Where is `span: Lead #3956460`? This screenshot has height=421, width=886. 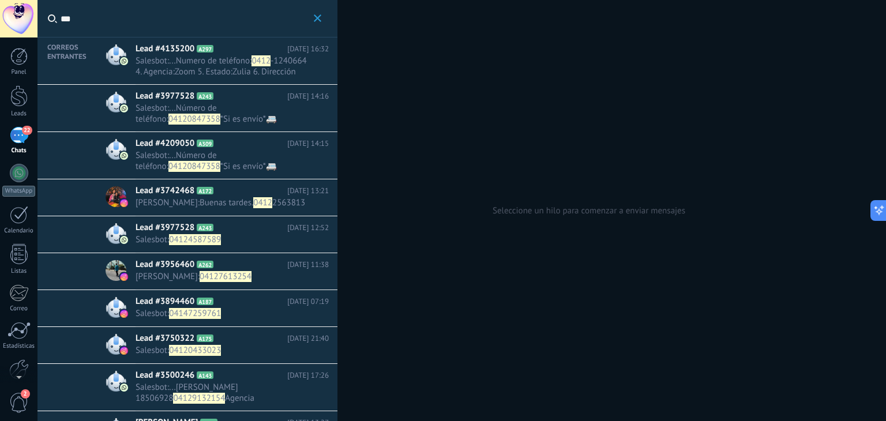 span: Lead #3956460 is located at coordinates (165, 265).